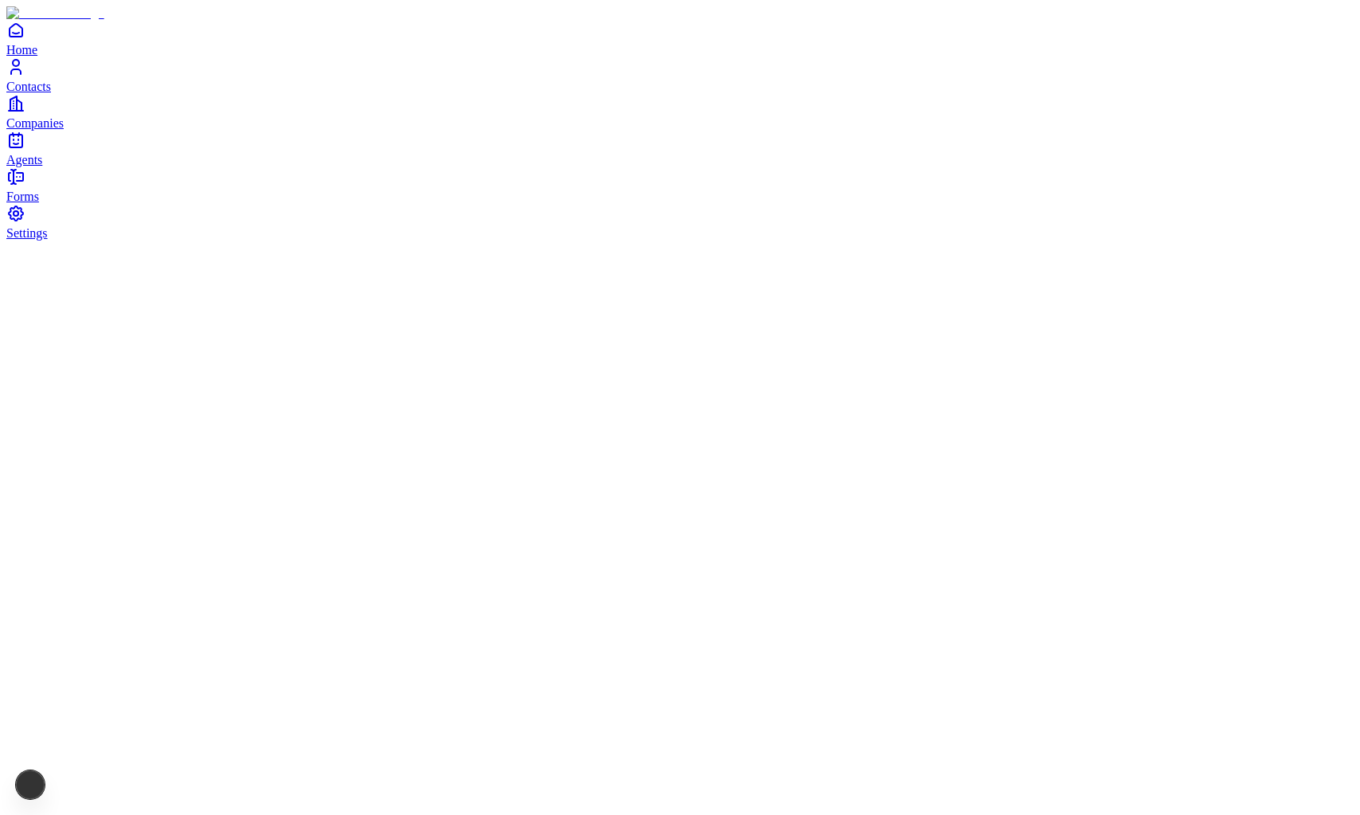 The height and width of the screenshot is (815, 1360). What do you see at coordinates (680, 38) in the screenshot?
I see `a: Home` at bounding box center [680, 38].